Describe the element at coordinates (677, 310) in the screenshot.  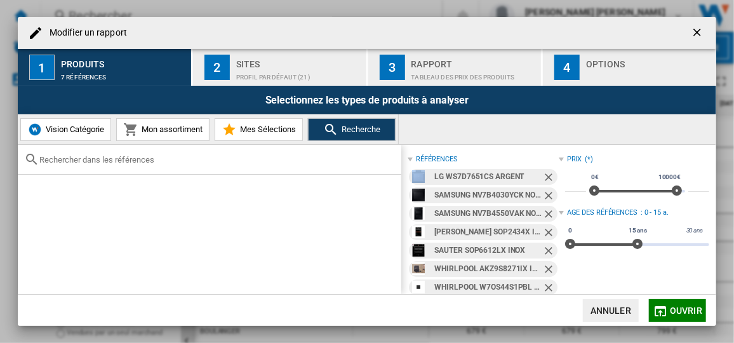
I see `button: Ouvrir` at that location.